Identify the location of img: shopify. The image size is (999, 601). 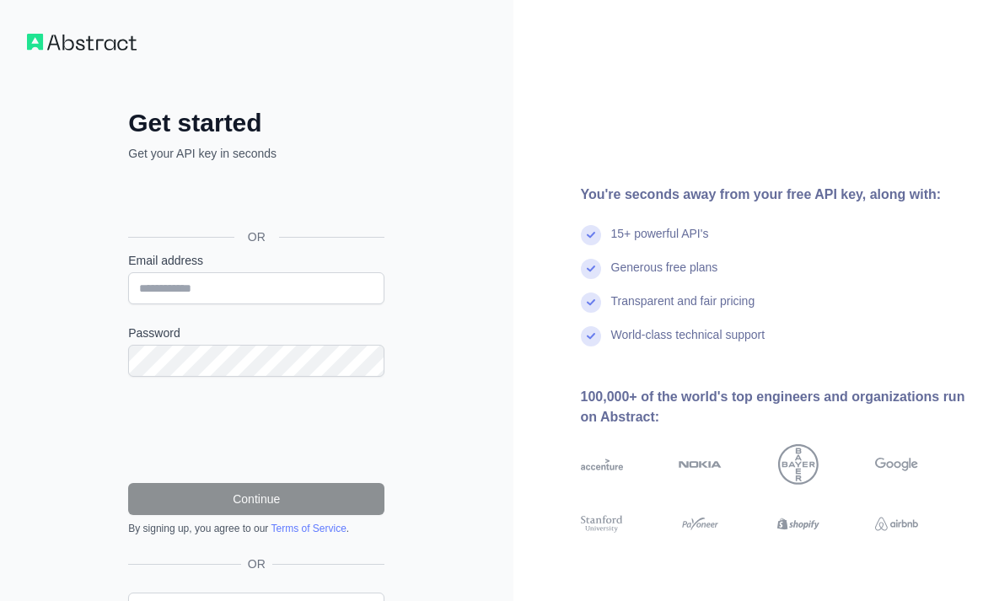
(799, 524).